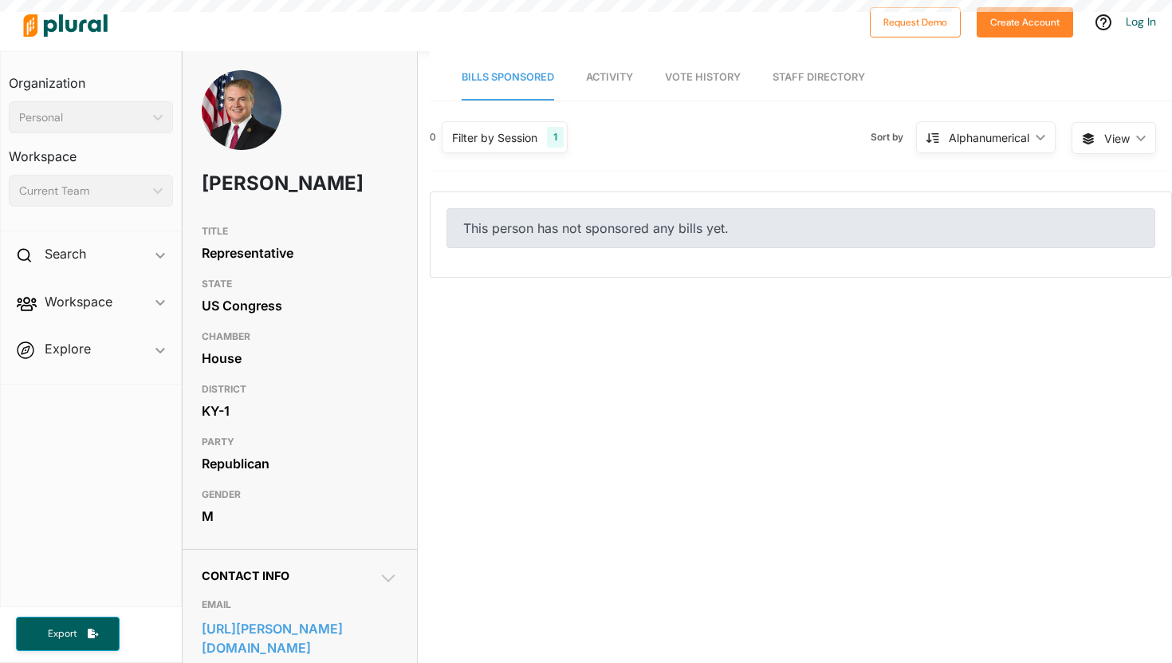  I want to click on div: House, so click(299, 358).